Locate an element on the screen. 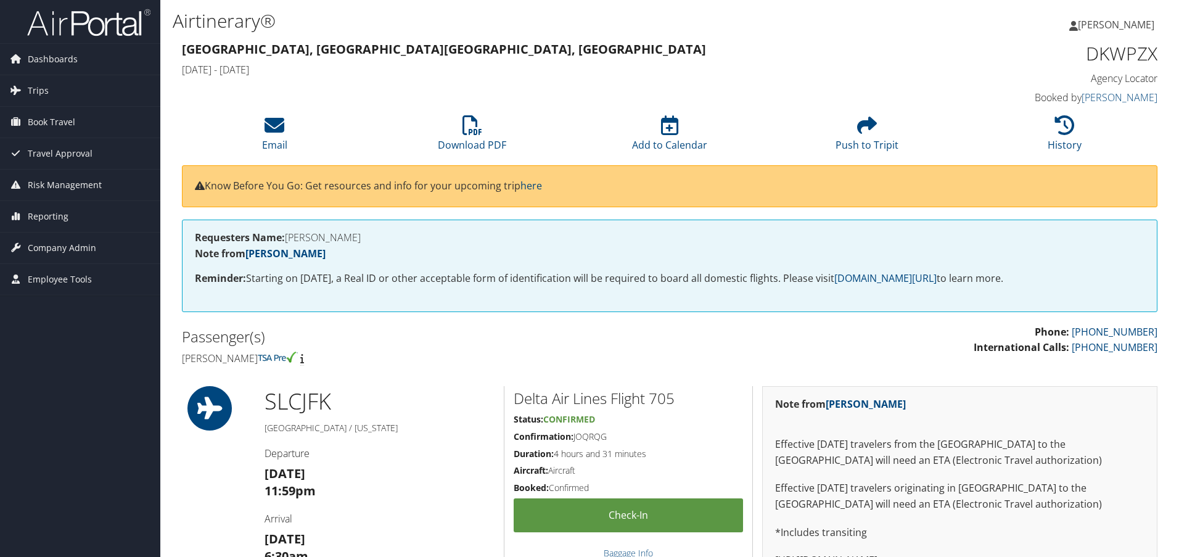  h4: Booked by is located at coordinates (1042, 97).